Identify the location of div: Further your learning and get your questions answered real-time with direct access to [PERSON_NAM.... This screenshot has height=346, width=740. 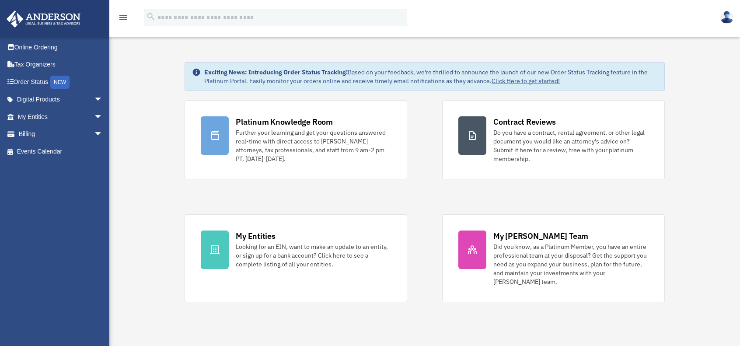
(313, 146).